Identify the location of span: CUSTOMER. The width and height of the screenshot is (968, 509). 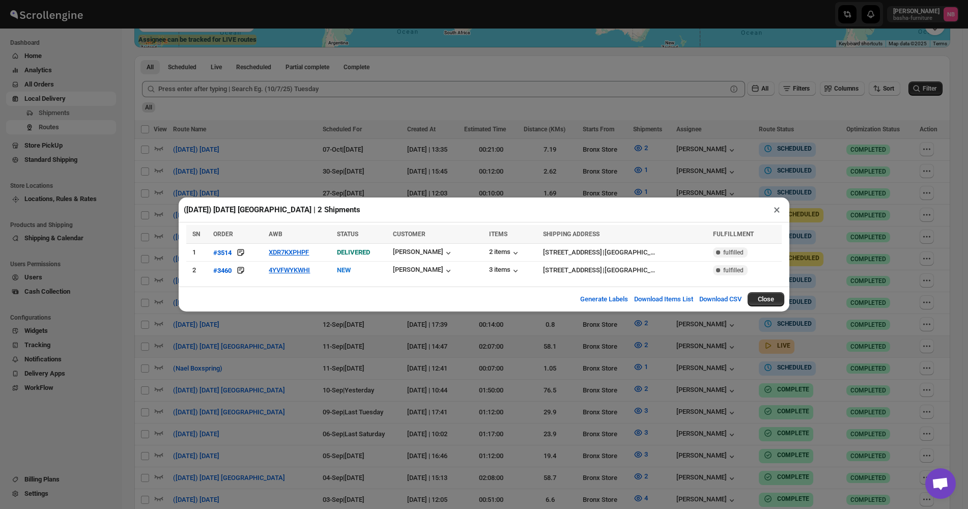
(409, 234).